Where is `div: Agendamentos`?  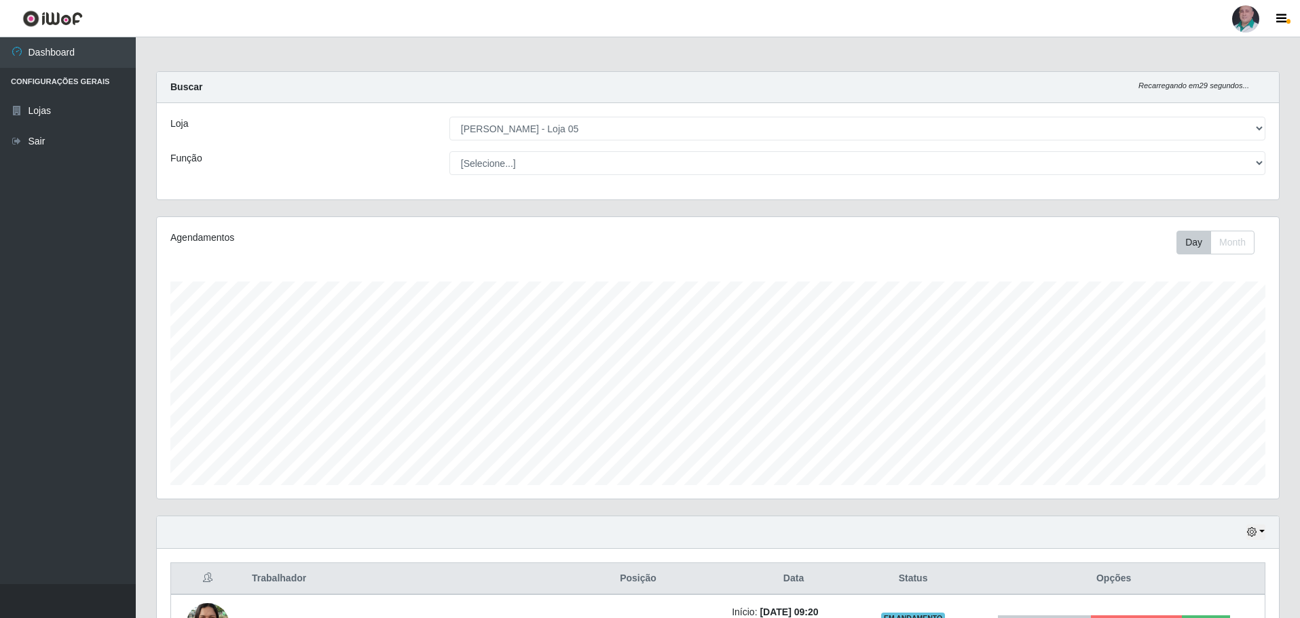
div: Agendamentos is located at coordinates (392, 238).